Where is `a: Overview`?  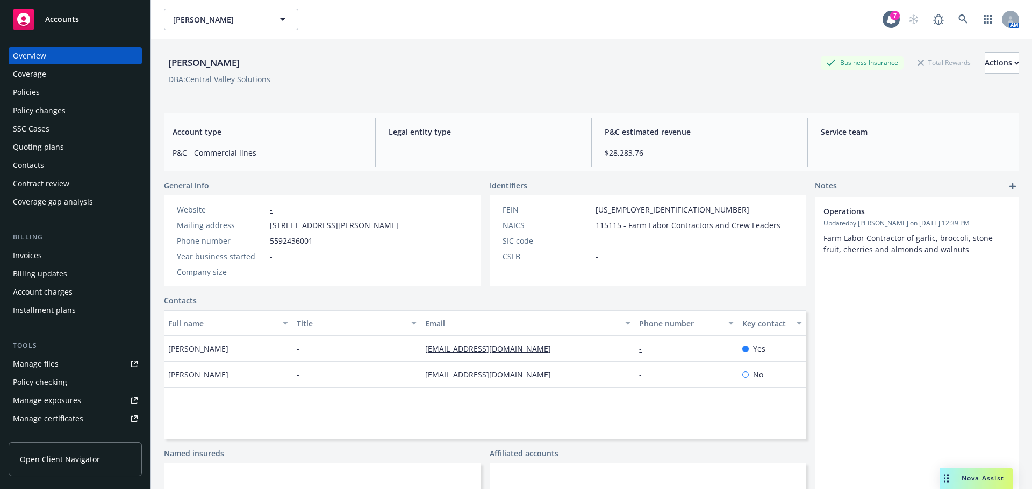
a: Overview is located at coordinates (75, 56).